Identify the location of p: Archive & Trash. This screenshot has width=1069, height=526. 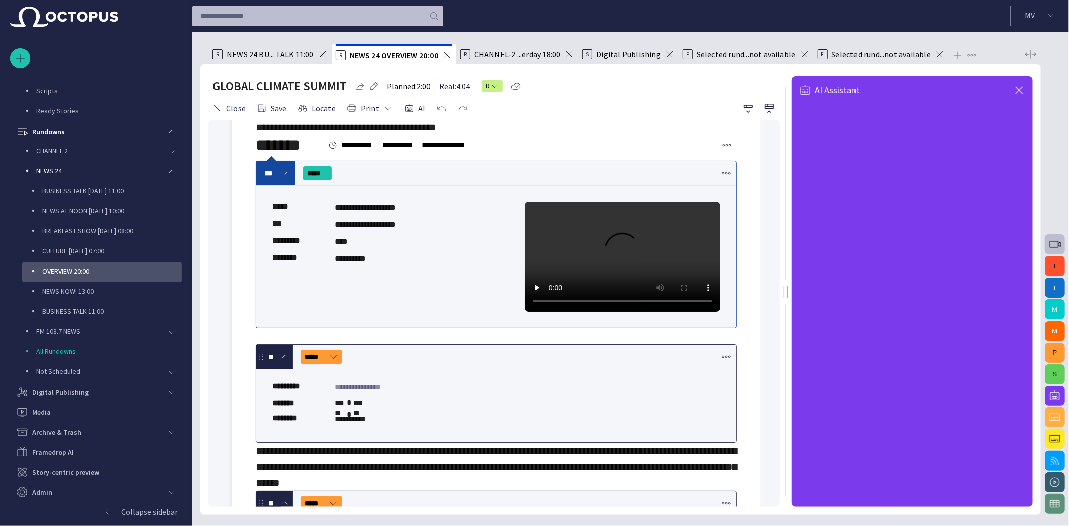
(57, 432).